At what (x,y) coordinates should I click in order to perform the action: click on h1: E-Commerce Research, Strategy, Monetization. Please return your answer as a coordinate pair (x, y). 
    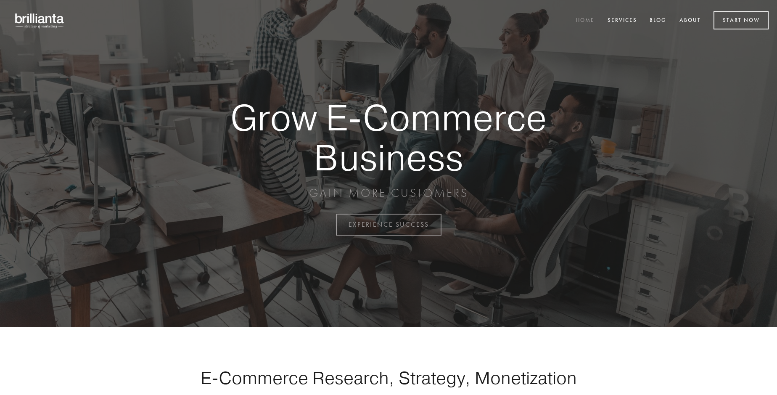
    Looking at the image, I should click on (389, 378).